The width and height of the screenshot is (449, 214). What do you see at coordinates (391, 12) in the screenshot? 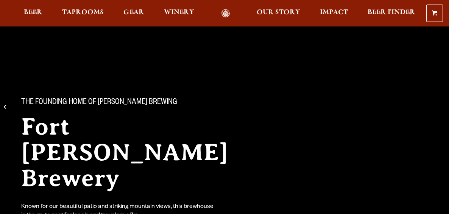
I see `span: Beer Finder` at bounding box center [391, 12].